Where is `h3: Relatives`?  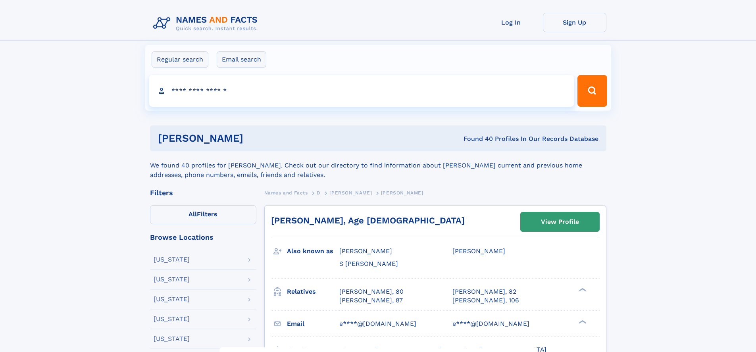 h3: Relatives is located at coordinates (313, 292).